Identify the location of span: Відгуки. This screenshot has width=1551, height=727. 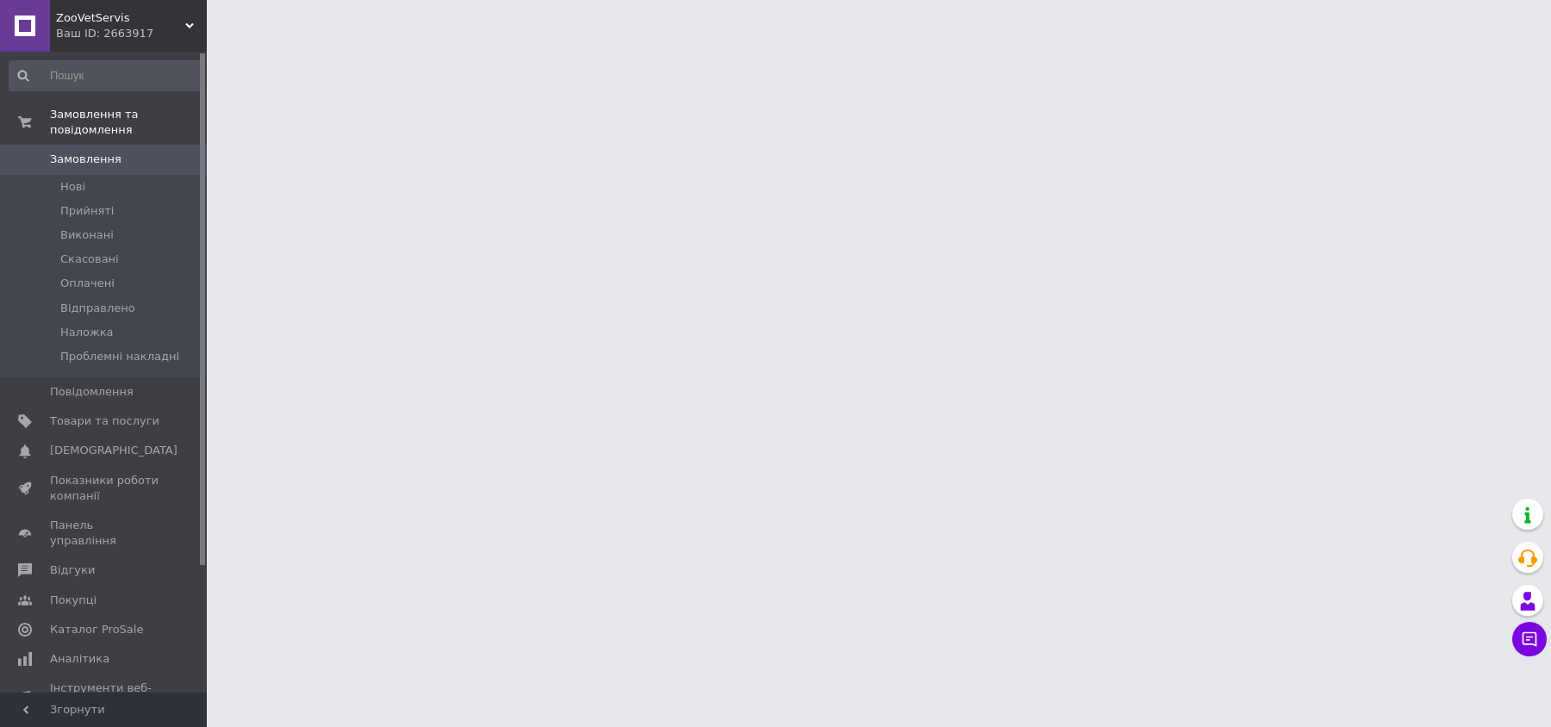
(72, 570).